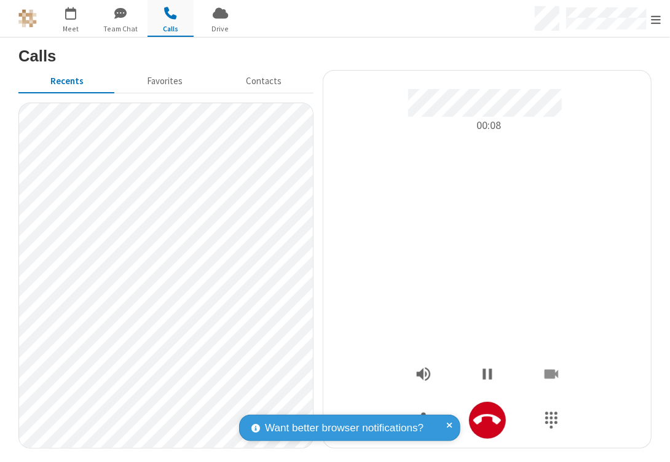  I want to click on span: Want better browser notifications?, so click(344, 428).